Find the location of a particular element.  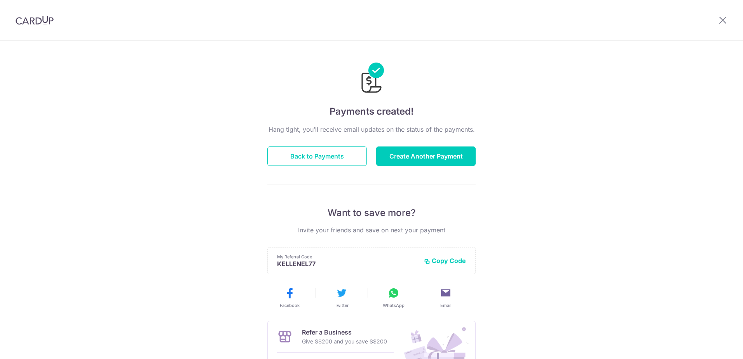

p: My Referral Code is located at coordinates (347, 257).